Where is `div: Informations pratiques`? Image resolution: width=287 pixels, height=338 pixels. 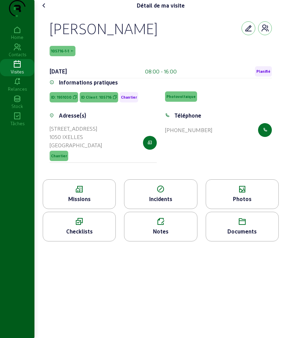
div: Informations pratiques is located at coordinates (88, 82).